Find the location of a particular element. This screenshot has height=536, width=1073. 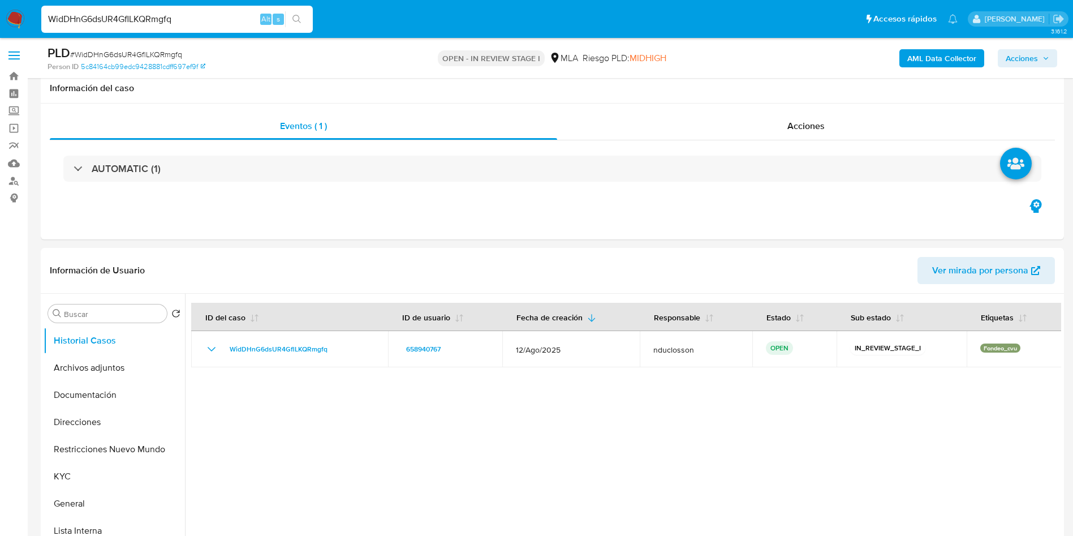

button: Documentación is located at coordinates (114, 395).